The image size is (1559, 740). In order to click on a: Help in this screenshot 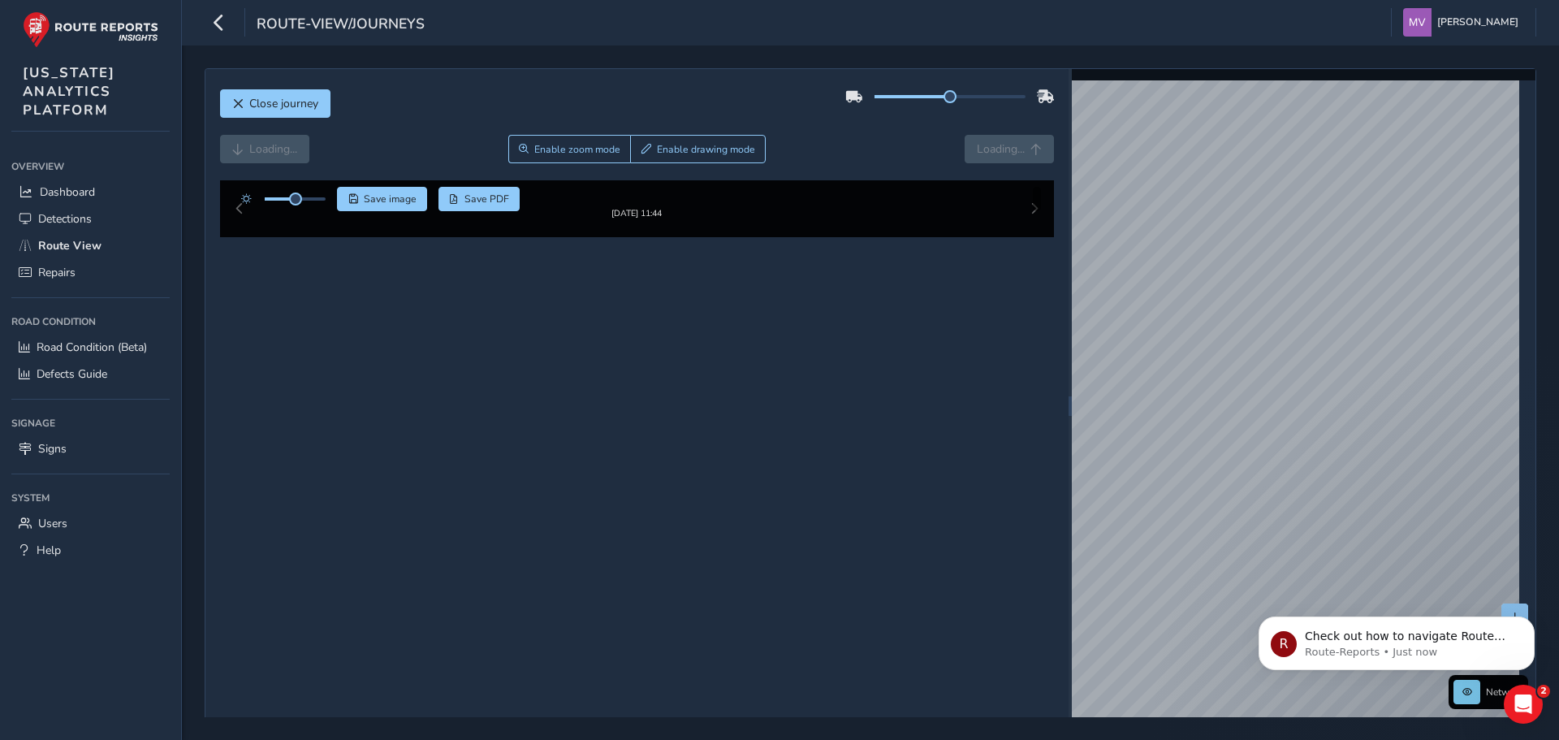, I will do `click(90, 550)`.